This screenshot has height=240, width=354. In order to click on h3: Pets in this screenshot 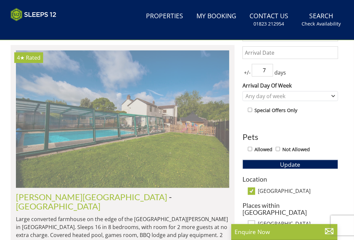, I will do `click(290, 137)`.